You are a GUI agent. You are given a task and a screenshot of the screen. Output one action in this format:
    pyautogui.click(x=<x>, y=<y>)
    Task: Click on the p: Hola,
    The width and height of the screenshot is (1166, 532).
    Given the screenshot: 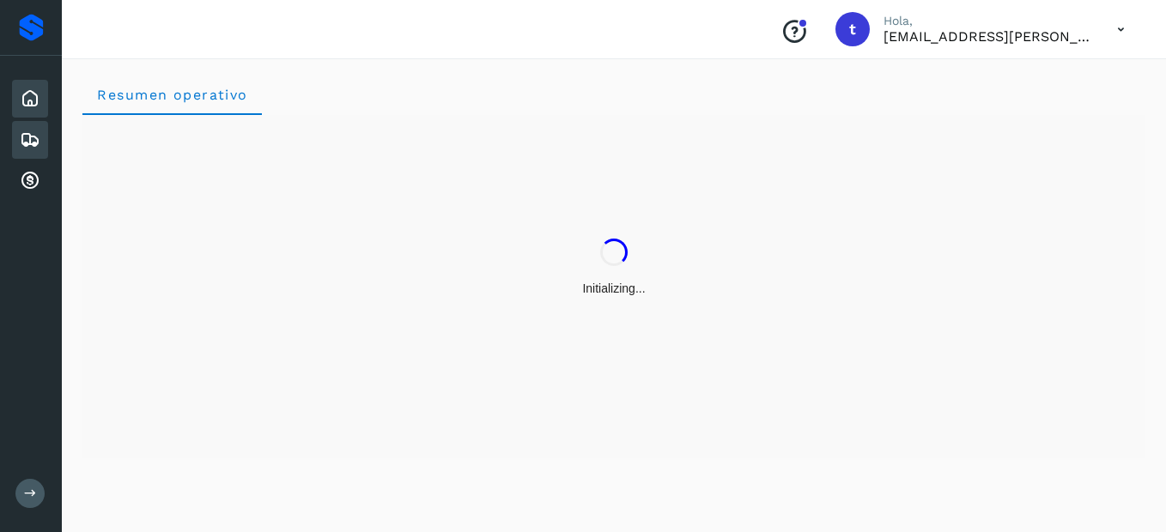 What is the action you would take?
    pyautogui.click(x=987, y=21)
    